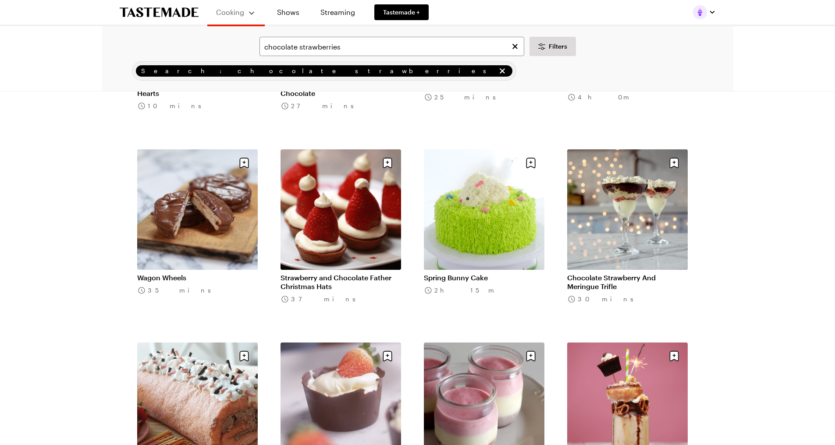 The image size is (835, 445). I want to click on span: Filters, so click(558, 46).